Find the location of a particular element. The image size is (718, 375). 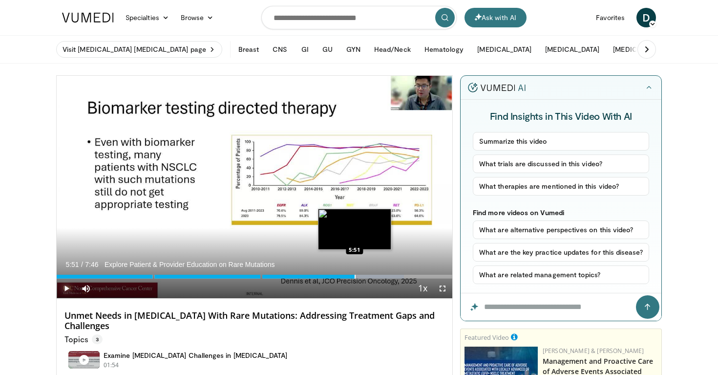

button: What trials are discussed in this video? is located at coordinates (561, 164).